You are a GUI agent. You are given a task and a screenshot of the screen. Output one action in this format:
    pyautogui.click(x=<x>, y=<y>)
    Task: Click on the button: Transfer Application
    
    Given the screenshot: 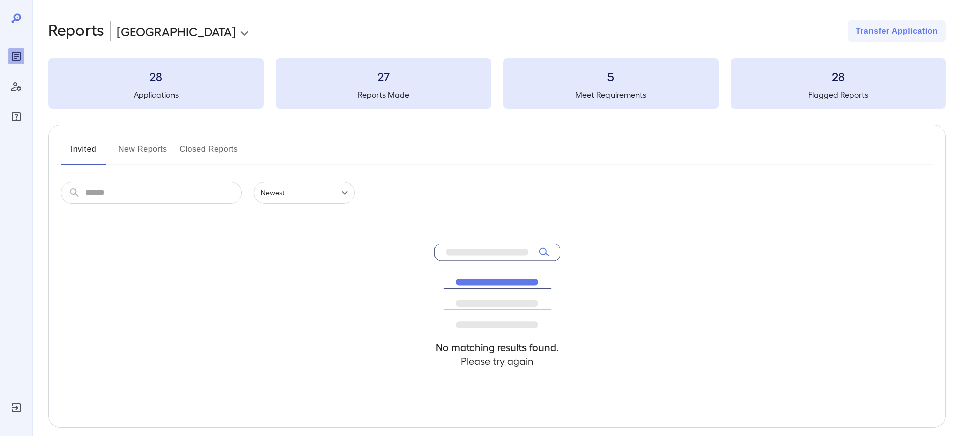 What is the action you would take?
    pyautogui.click(x=896, y=31)
    